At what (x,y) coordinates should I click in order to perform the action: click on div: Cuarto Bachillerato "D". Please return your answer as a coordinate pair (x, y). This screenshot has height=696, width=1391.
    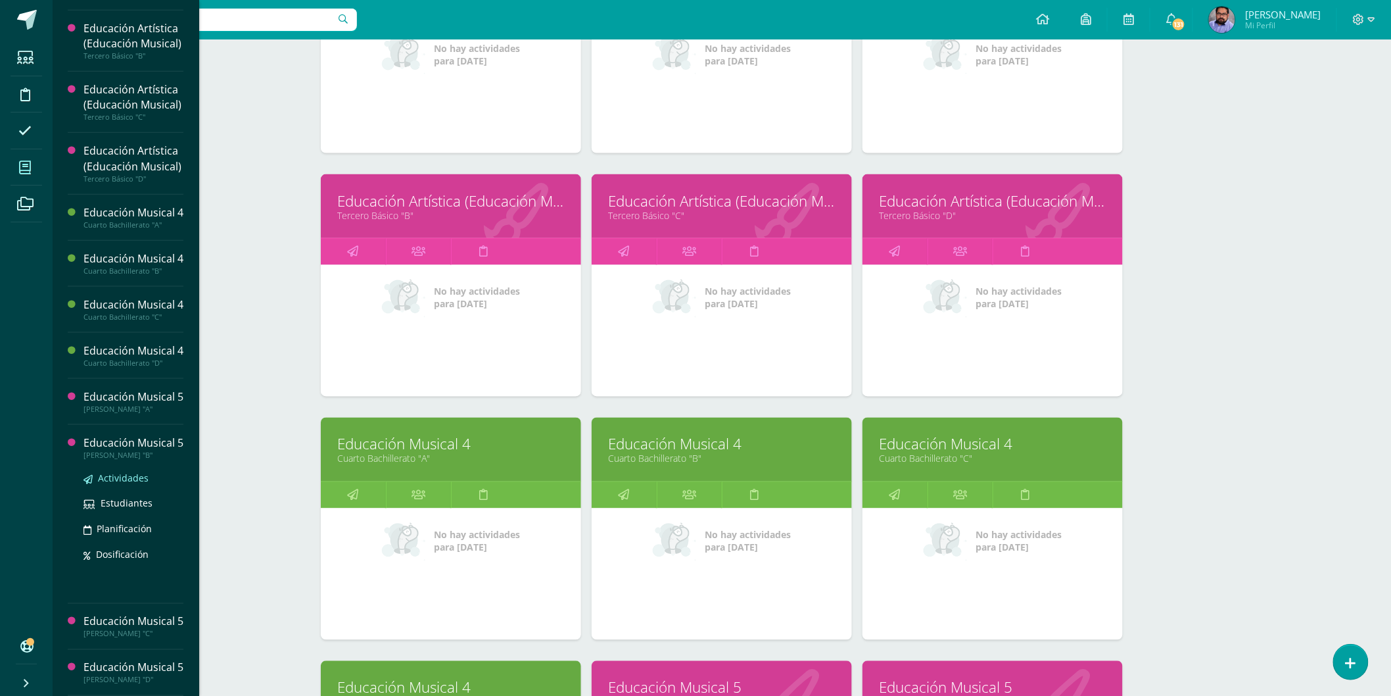
    Looking at the image, I should click on (133, 363).